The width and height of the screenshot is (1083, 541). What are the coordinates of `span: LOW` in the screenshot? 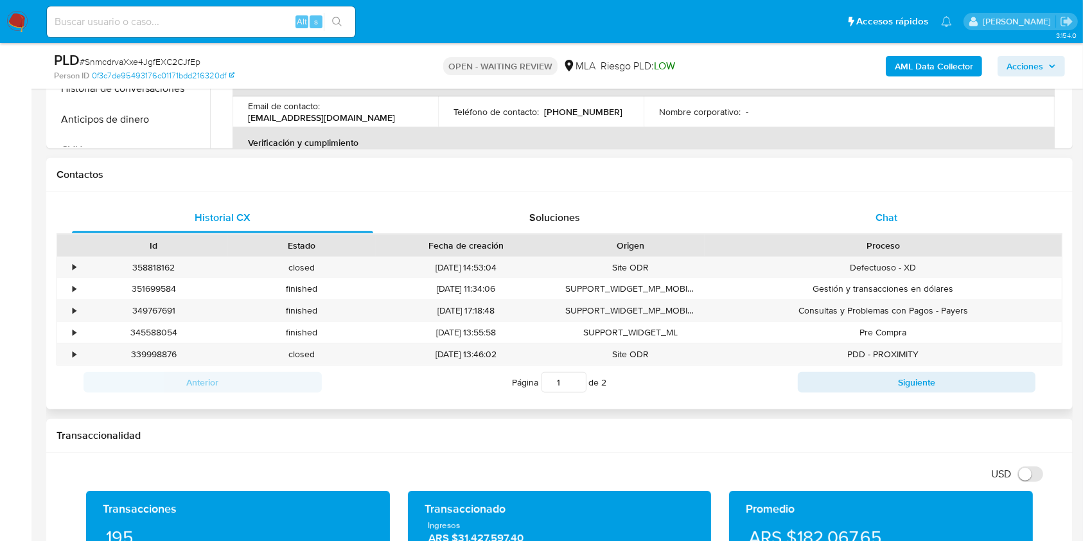 It's located at (664, 65).